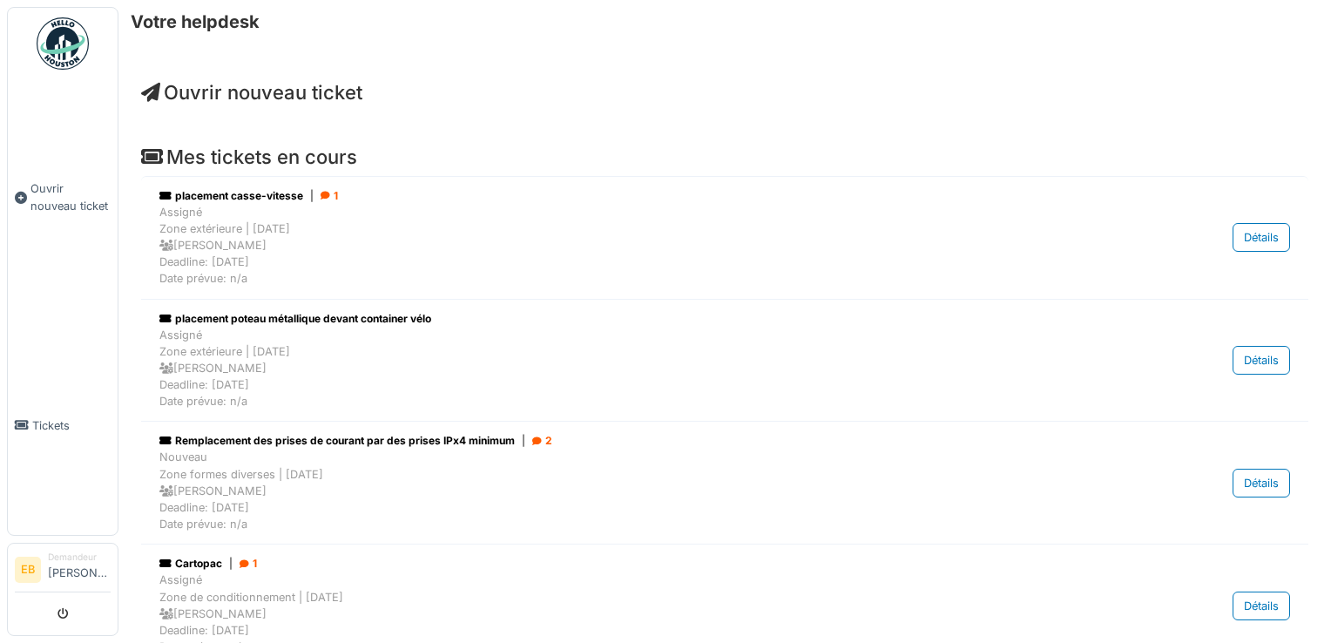 This screenshot has height=643, width=1331. I want to click on img: Badge_color-CXgf-gQk.svg, so click(63, 44).